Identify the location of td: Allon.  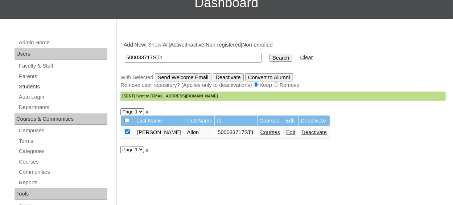
(200, 132).